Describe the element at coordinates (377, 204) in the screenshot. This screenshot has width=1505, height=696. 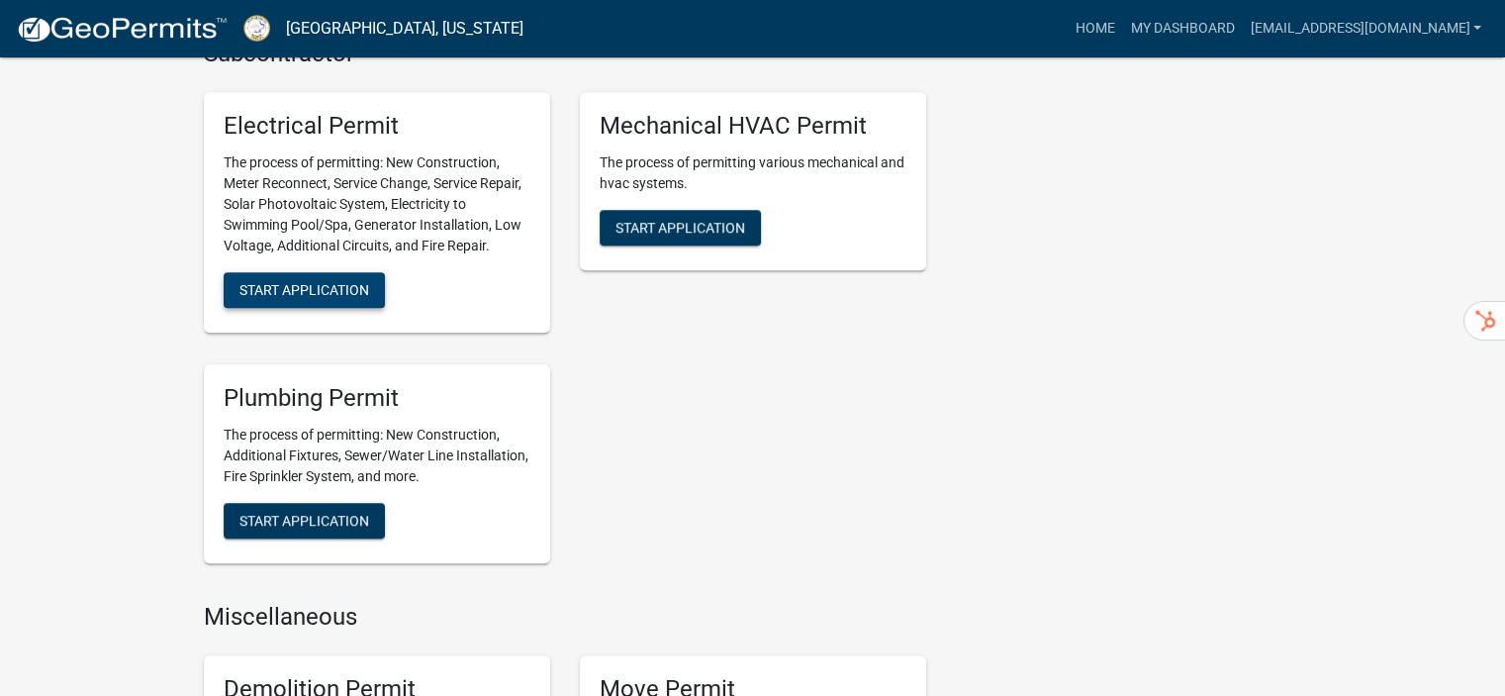
I see `p: The process of permitting: New Construction, Meter Reconnect, Service Change, Service Repair, Sol...` at that location.